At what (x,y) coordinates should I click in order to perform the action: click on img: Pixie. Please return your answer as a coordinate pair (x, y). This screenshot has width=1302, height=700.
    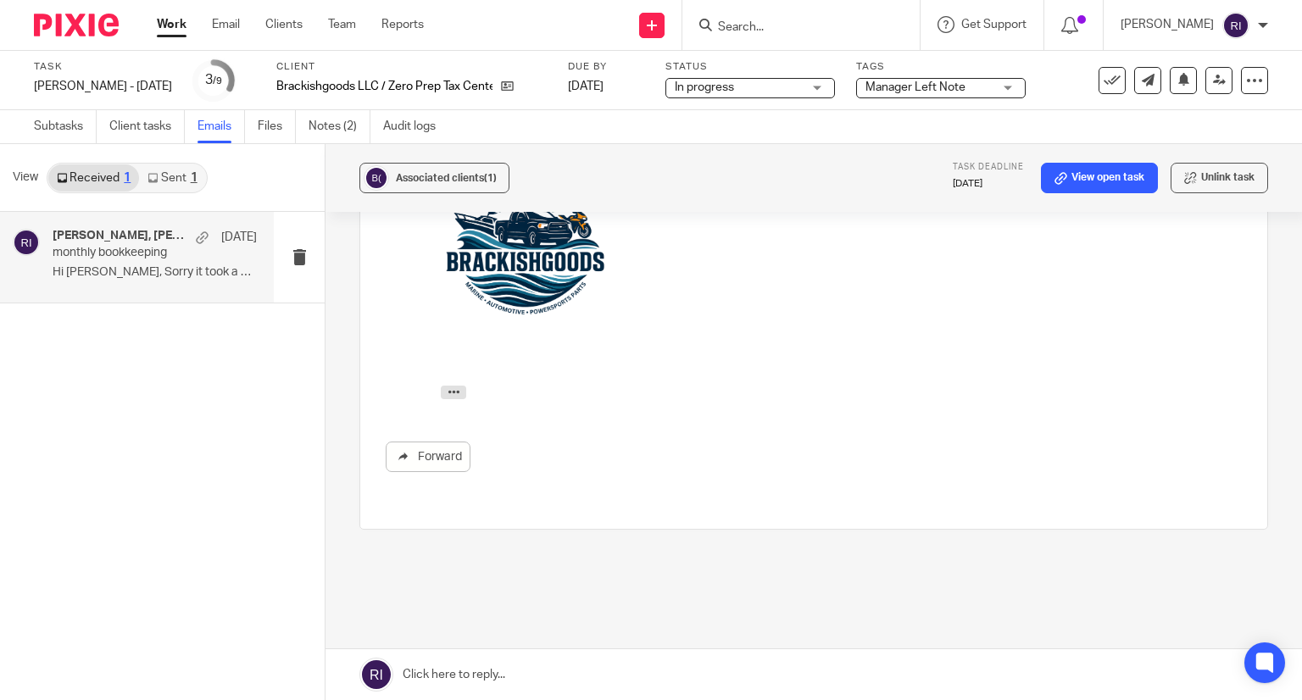
    Looking at the image, I should click on (76, 25).